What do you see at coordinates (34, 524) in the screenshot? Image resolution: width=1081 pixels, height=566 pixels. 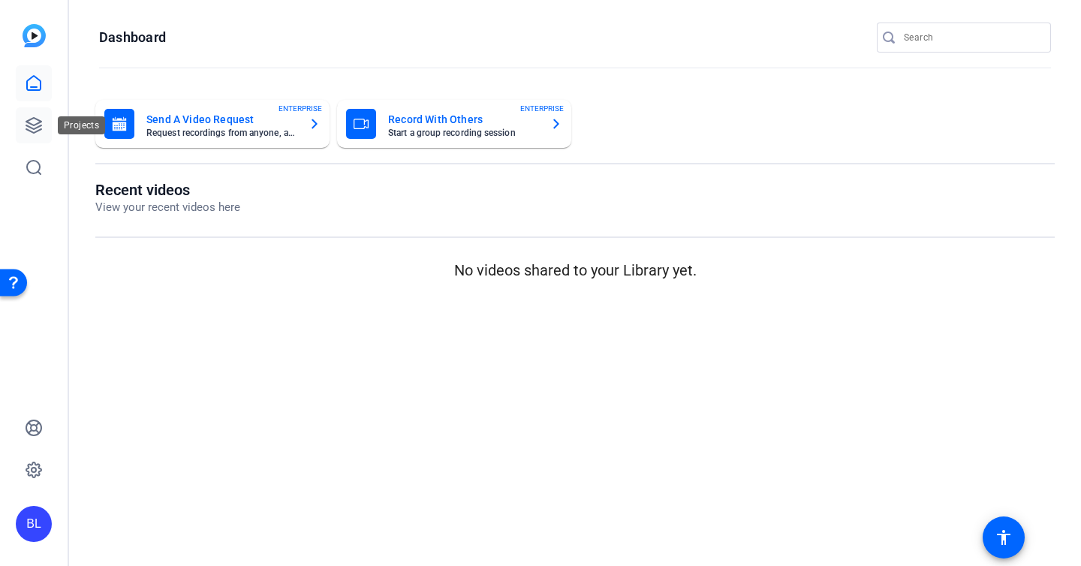 I see `div: BL` at bounding box center [34, 524].